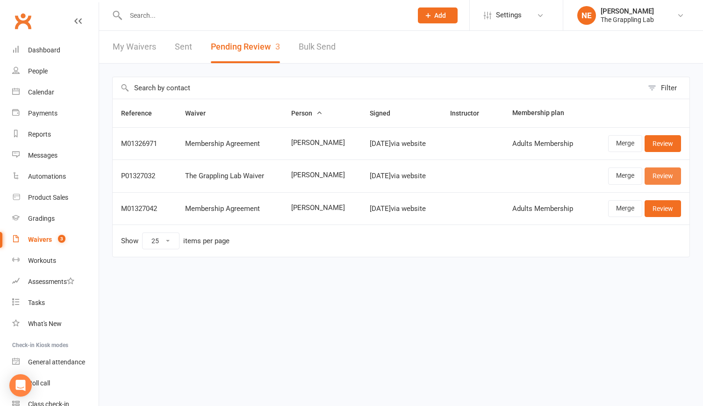 This screenshot has height=406, width=703. I want to click on span: Reference, so click(142, 113).